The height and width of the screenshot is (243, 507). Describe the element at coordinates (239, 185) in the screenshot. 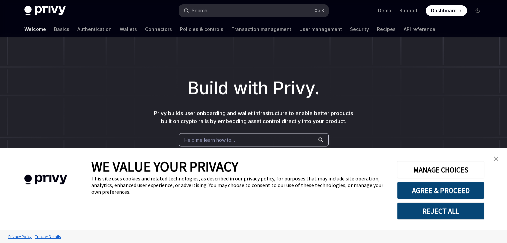

I see `div: This site uses cookies and related technologies, as described in our privacy policy, for purposes...` at that location.